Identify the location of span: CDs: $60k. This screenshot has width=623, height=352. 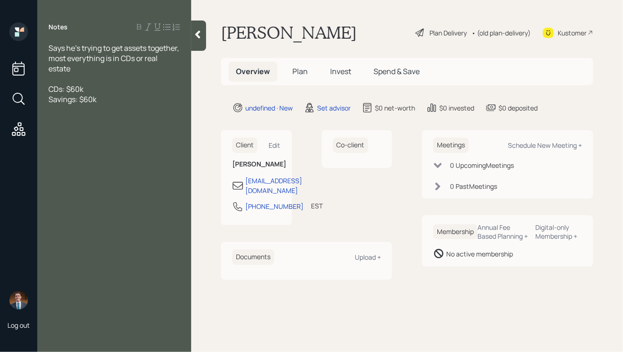
(66, 89).